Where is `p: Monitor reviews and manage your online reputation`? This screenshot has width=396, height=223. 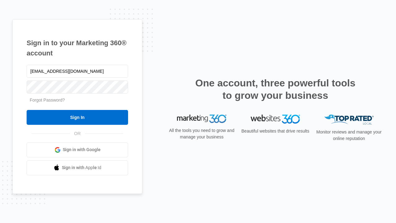
p: Monitor reviews and manage your online reputation is located at coordinates (349, 135).